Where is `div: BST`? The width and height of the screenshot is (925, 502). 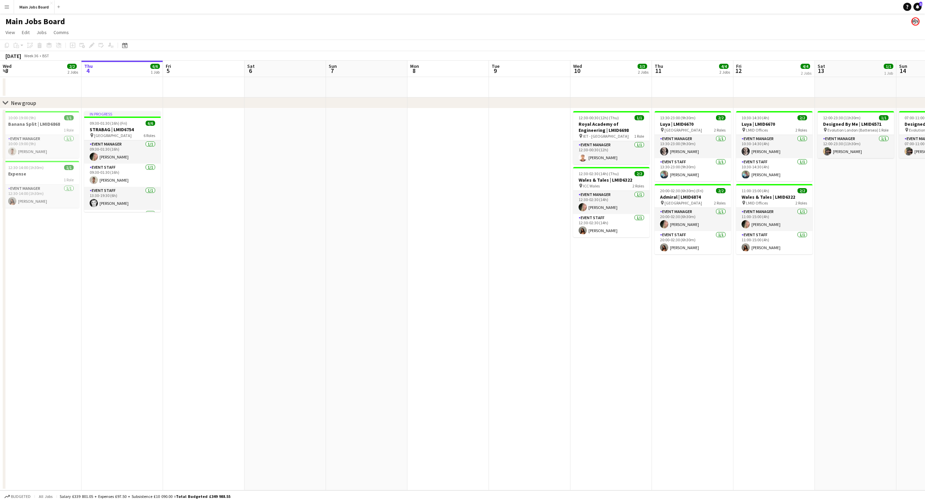
div: BST is located at coordinates (46, 56).